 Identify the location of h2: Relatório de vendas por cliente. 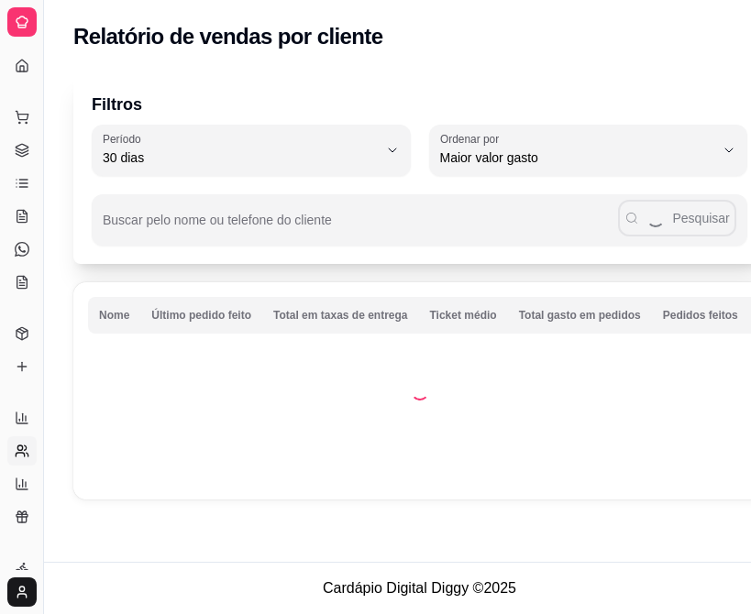
(228, 37).